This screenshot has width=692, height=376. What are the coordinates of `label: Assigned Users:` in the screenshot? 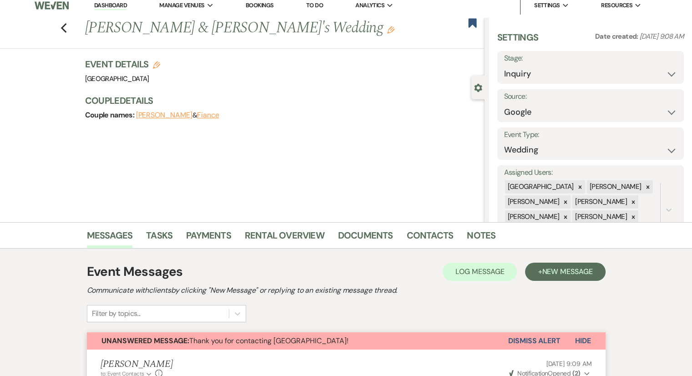 It's located at (591, 173).